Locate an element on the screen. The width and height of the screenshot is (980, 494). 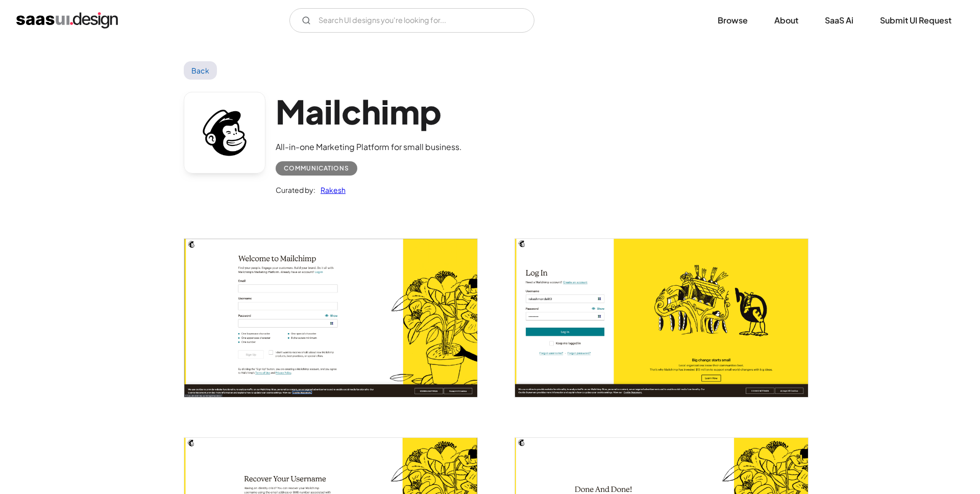
h1: Mailchimp is located at coordinates (369, 111).